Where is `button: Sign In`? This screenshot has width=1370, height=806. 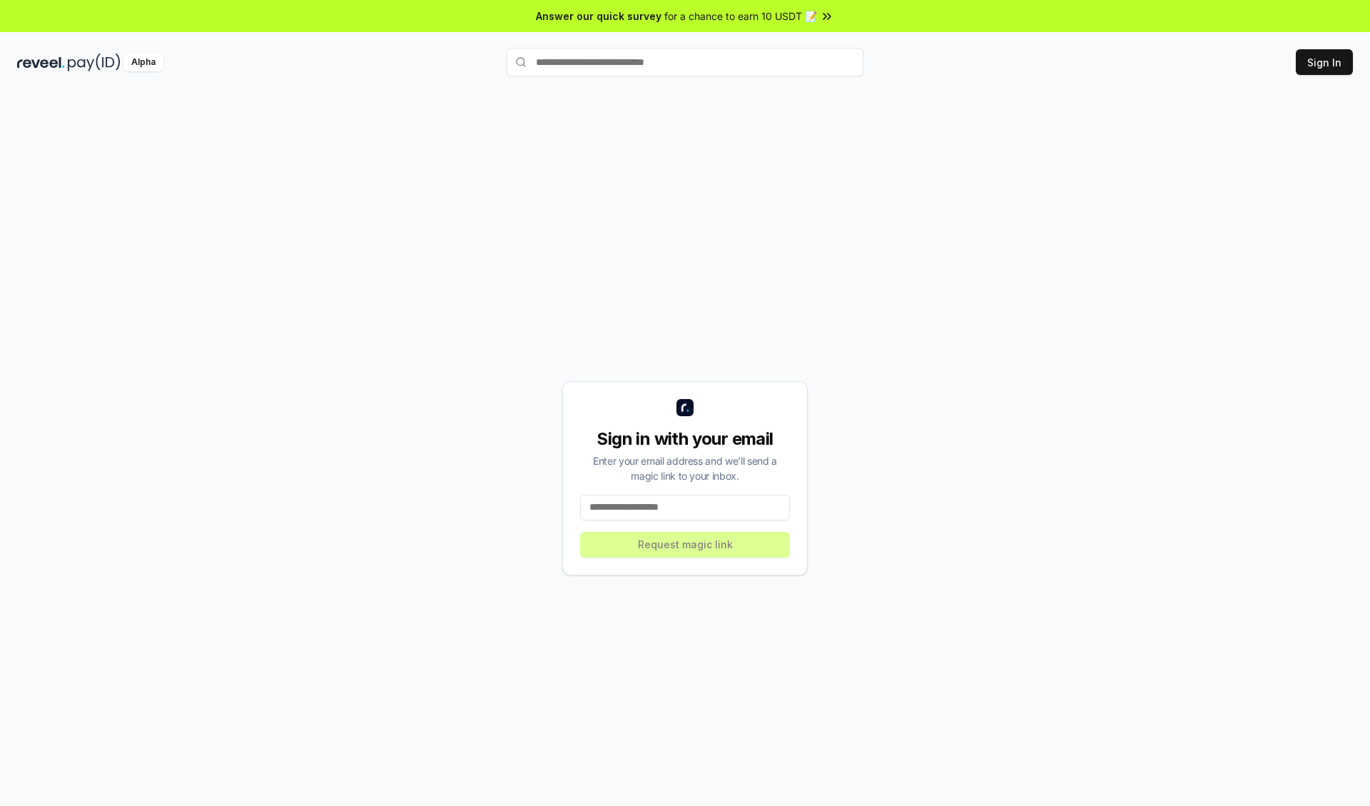 button: Sign In is located at coordinates (1325, 62).